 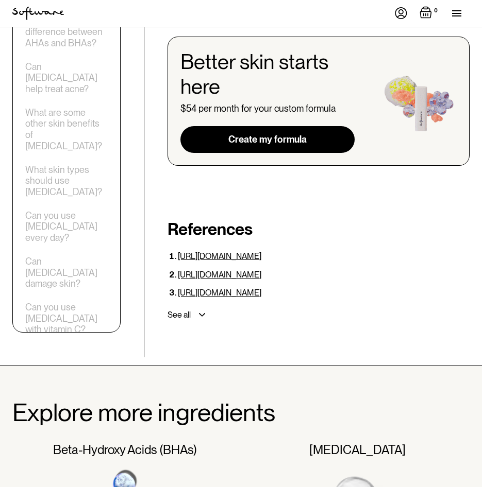 What do you see at coordinates (66, 32) in the screenshot?
I see `a: What’s the difference between AHAs and BHAs?` at bounding box center [66, 32].